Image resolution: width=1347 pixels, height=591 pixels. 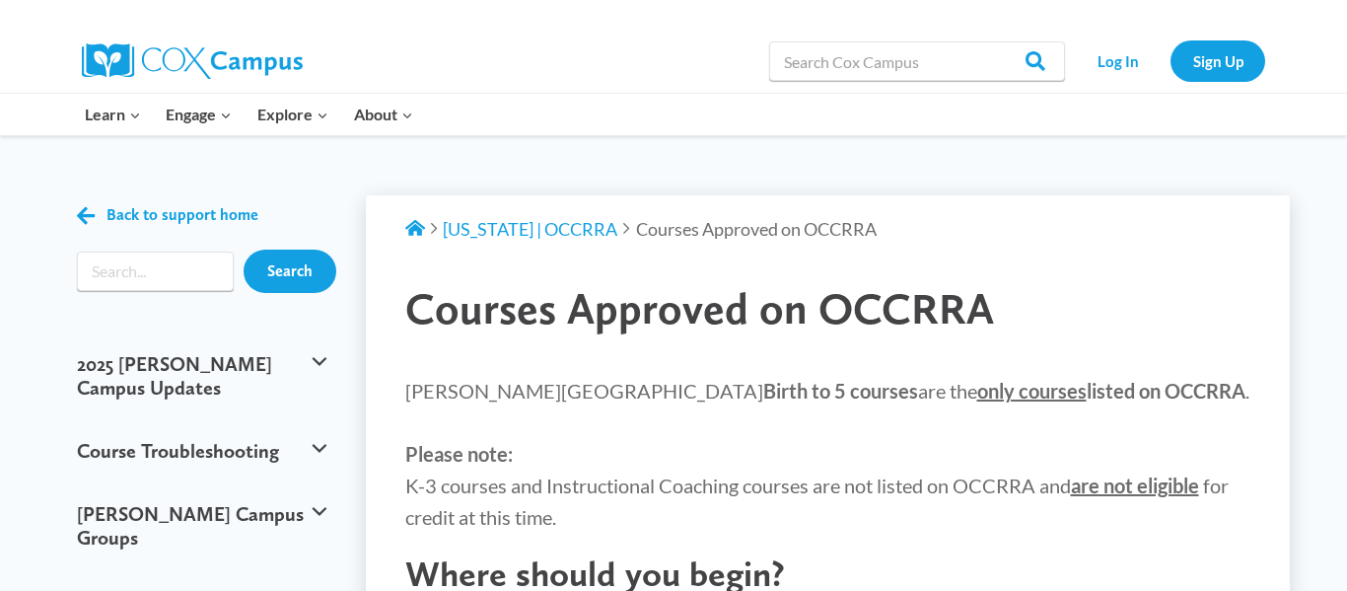 What do you see at coordinates (155, 271) in the screenshot?
I see `input: Search input` at bounding box center [155, 271].